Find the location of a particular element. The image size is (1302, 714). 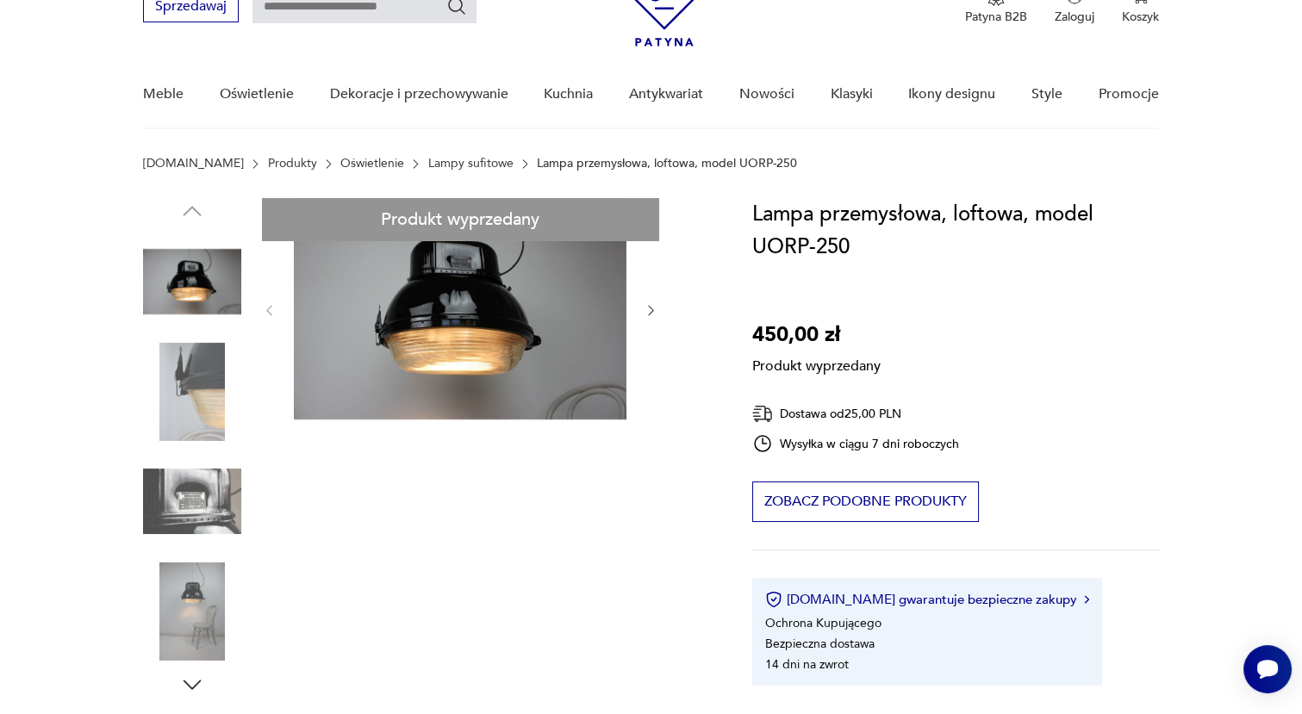

img: Ikona dostawy is located at coordinates (763, 414).